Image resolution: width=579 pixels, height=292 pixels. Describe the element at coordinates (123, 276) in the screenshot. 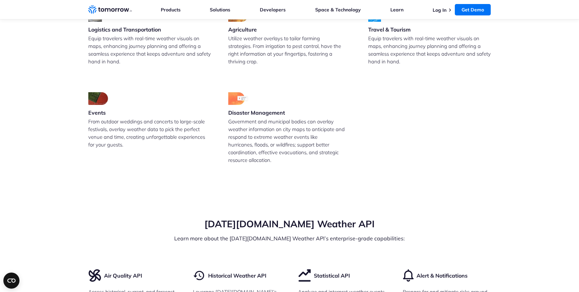

I see `h3: Air Quality API` at that location.